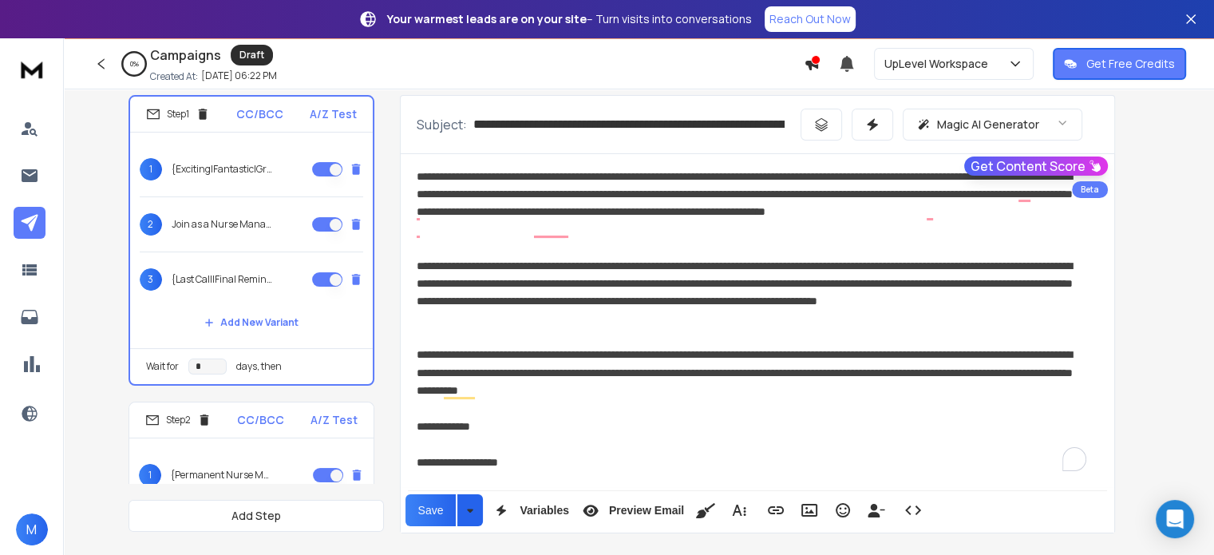  I want to click on button: Get Free Credits, so click(1119, 64).